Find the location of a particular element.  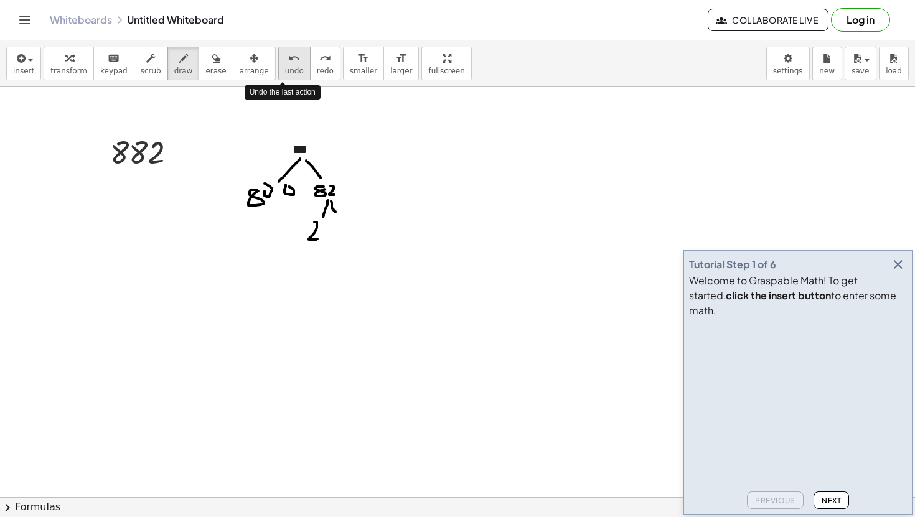

button: Next is located at coordinates (831, 501).